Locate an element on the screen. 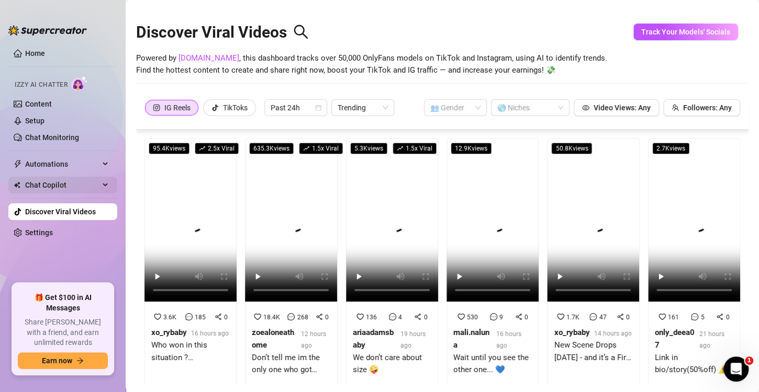 This screenshot has width=759, height=392. span: 4 is located at coordinates (400, 318).